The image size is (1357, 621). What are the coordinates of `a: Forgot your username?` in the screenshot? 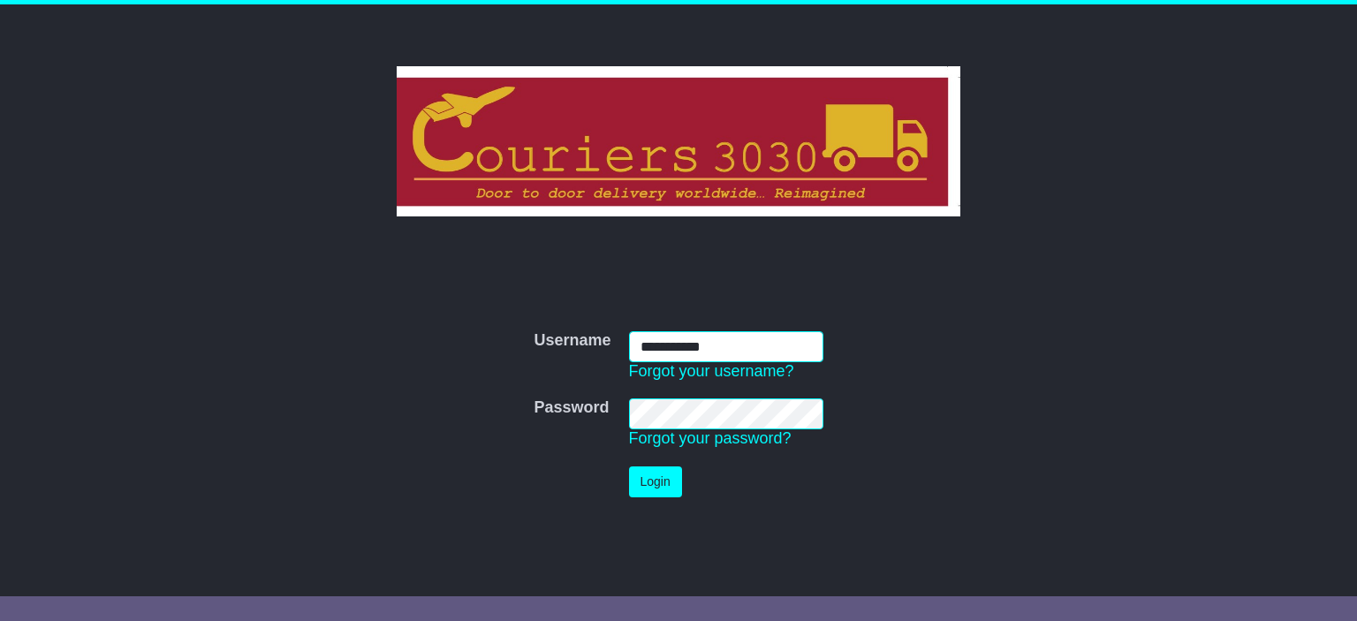 It's located at (711, 371).